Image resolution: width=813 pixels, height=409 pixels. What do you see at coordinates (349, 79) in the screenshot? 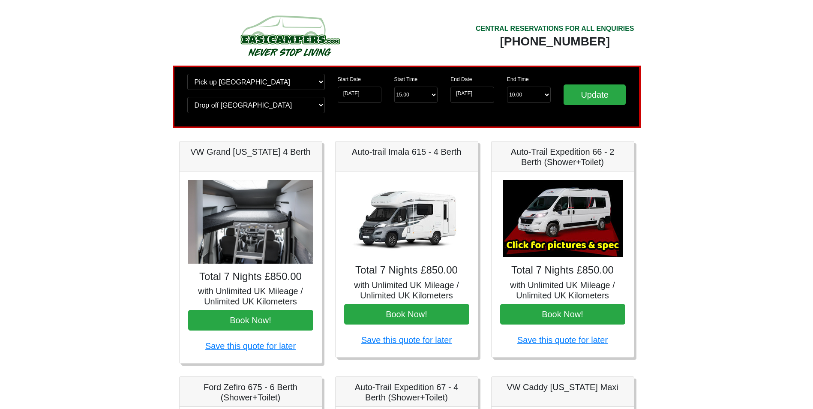
I see `label: Start Date` at bounding box center [349, 79].